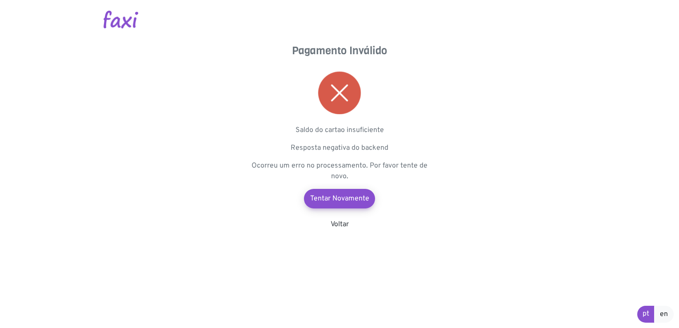 This screenshot has height=328, width=679. Describe the element at coordinates (339, 148) in the screenshot. I see `p: Resposta negativa do backend` at that location.